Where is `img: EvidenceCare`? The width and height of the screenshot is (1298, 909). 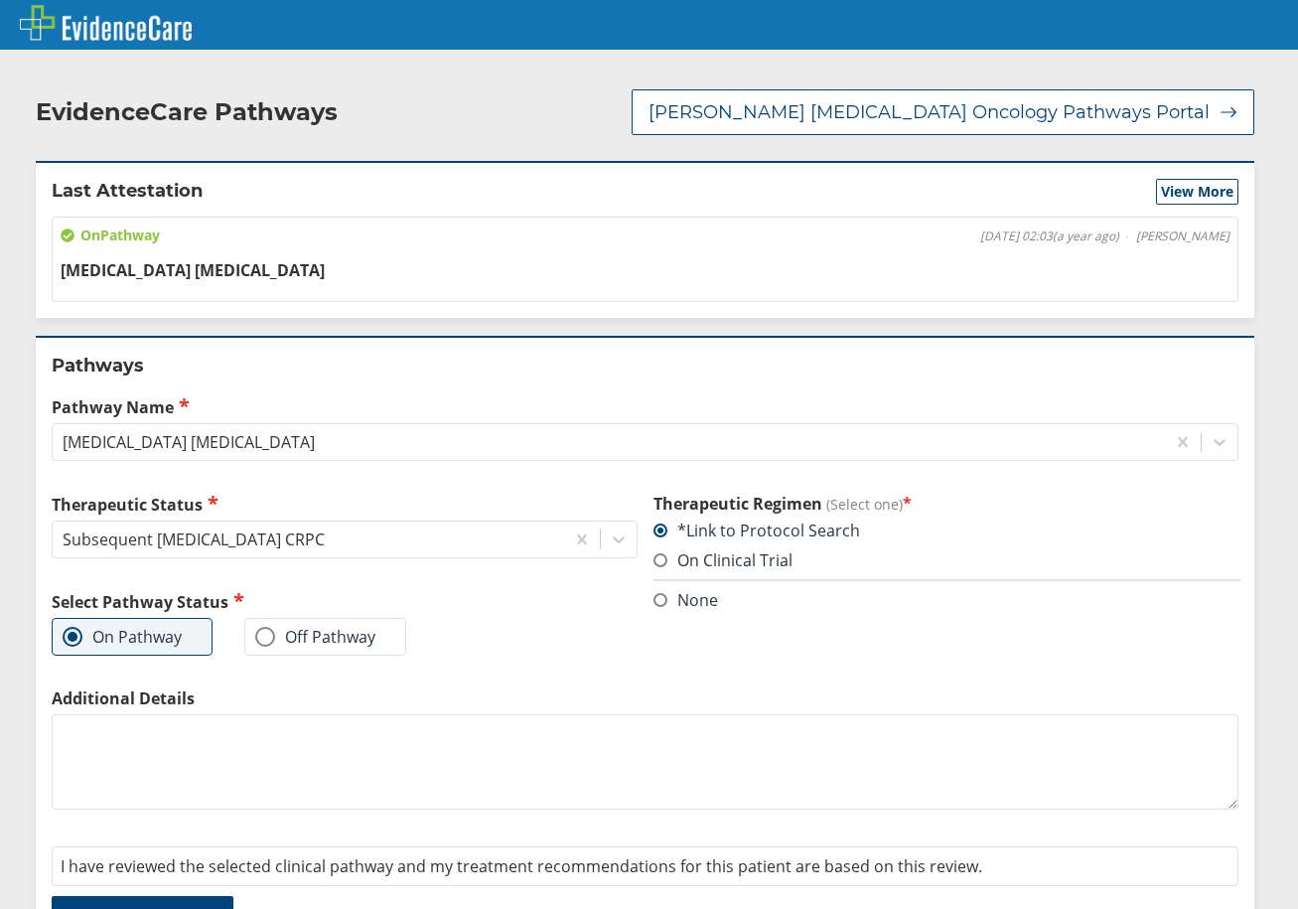
img: EvidenceCare is located at coordinates (105, 23).